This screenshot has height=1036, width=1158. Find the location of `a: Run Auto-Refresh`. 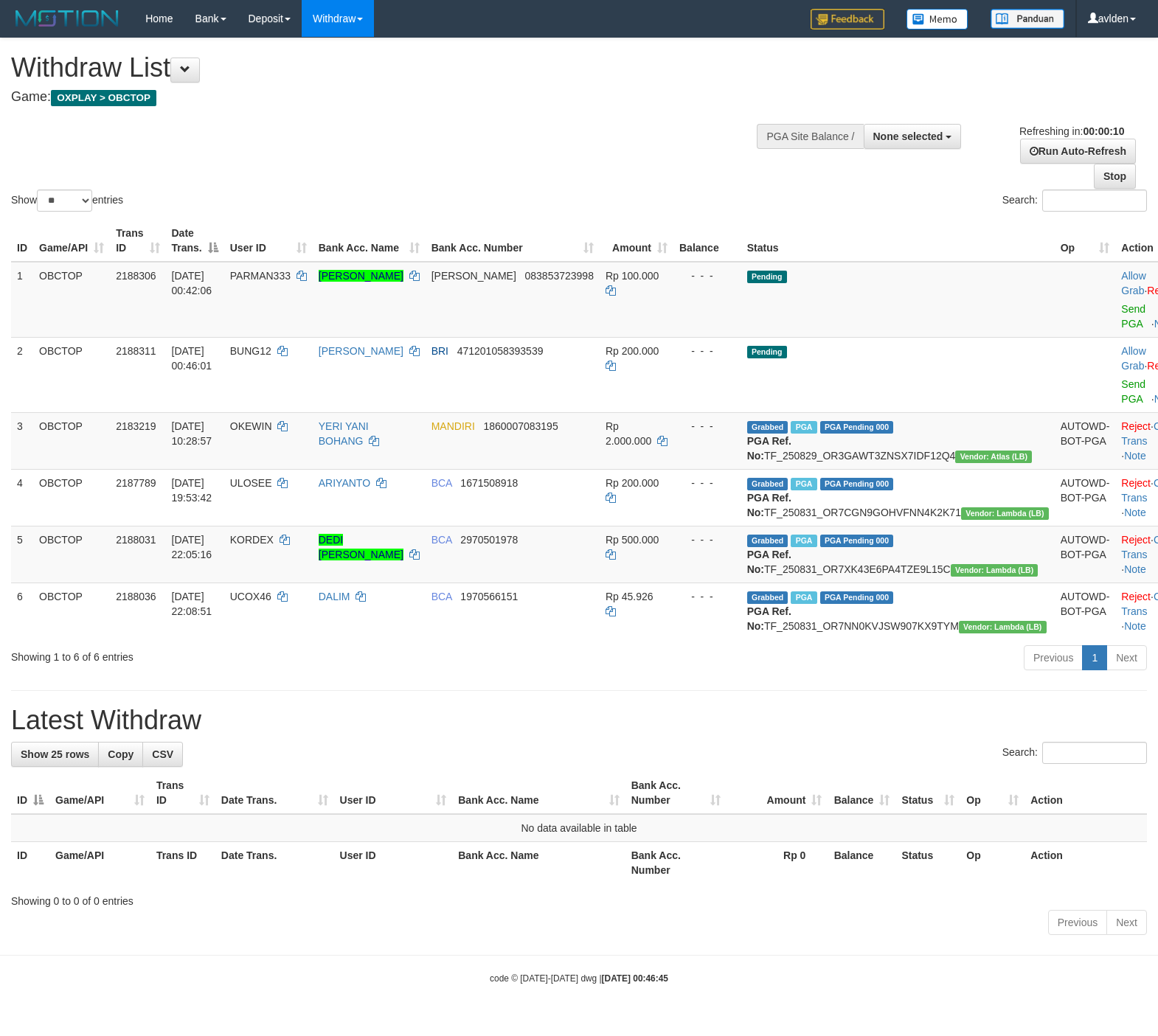

a: Run Auto-Refresh is located at coordinates (1077, 151).